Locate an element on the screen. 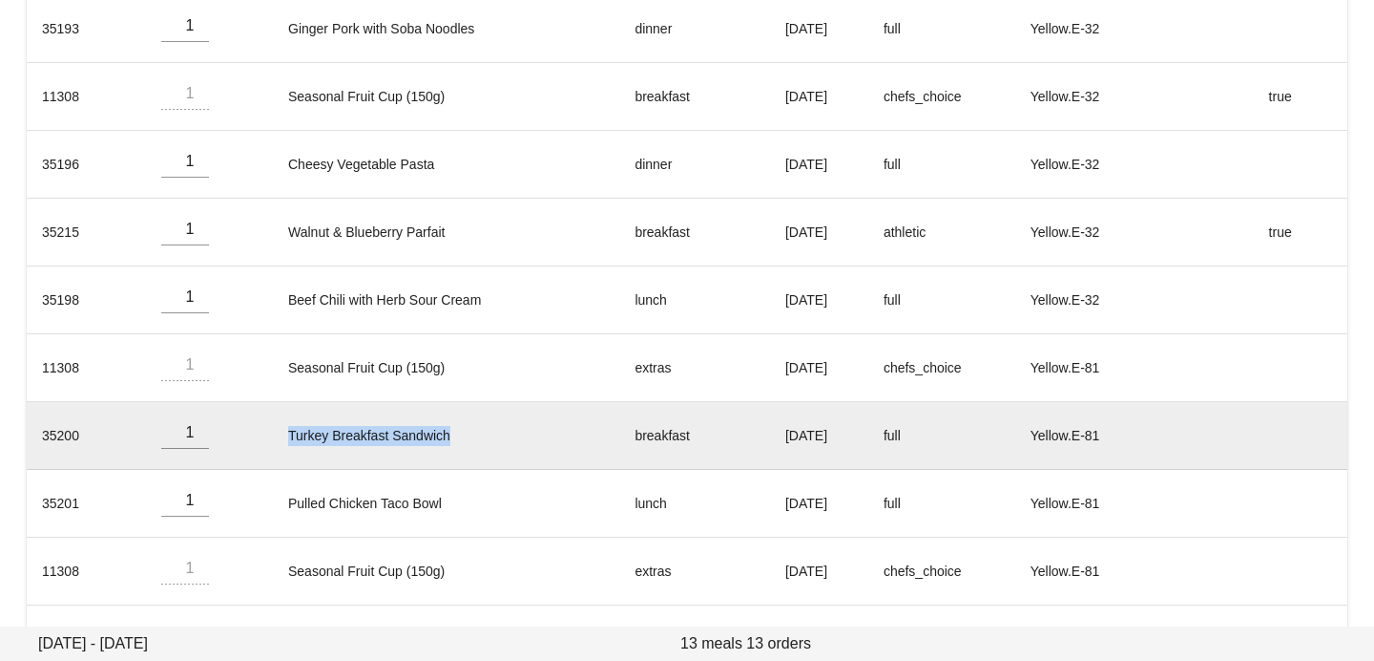  td: dinner is located at coordinates (695, 164).